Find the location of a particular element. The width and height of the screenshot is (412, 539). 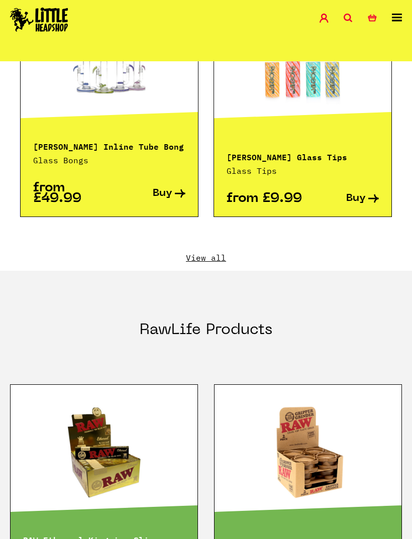

img: Little Head Shop Logo is located at coordinates (39, 20).